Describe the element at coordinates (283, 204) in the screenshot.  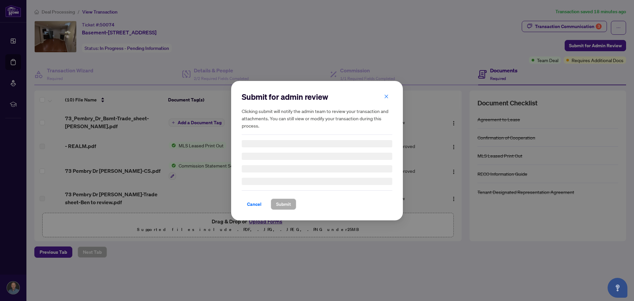
I see `button: Submit` at that location.